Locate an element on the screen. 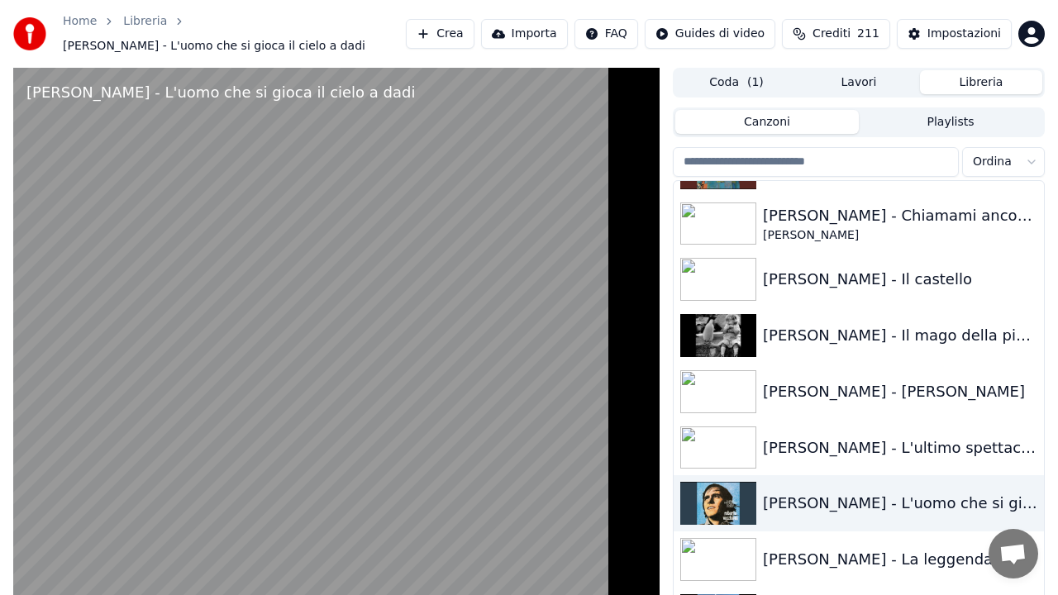  nav: breadcrumb is located at coordinates (234, 34).